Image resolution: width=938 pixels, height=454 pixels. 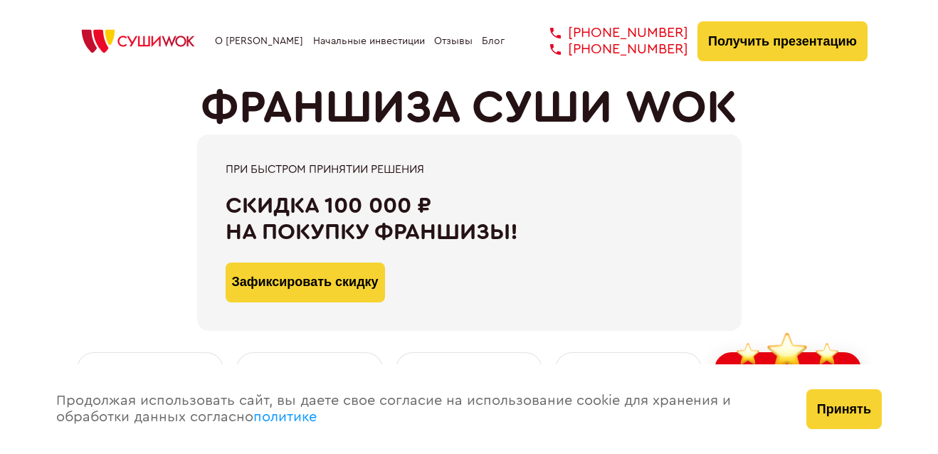 I want to click on a: Отзывы, so click(x=453, y=41).